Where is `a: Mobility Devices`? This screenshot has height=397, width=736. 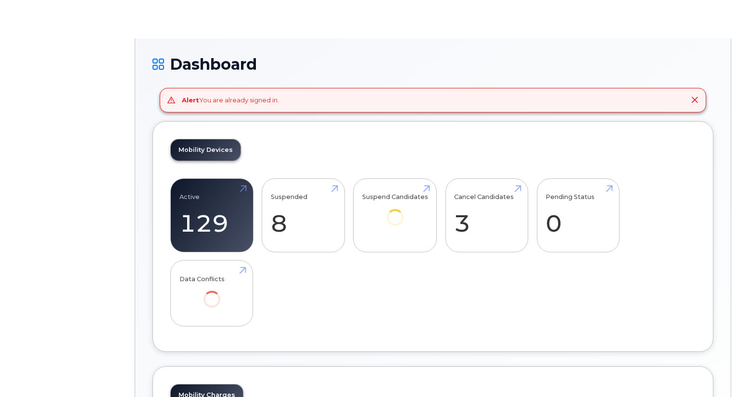 a: Mobility Devices is located at coordinates (205, 150).